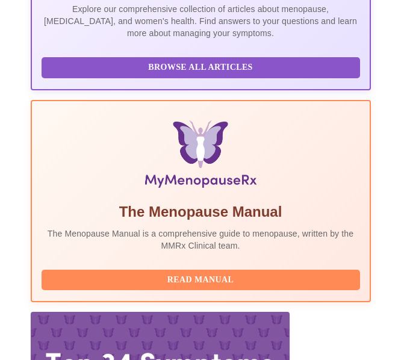  I want to click on button: Browse All Articles, so click(200, 67).